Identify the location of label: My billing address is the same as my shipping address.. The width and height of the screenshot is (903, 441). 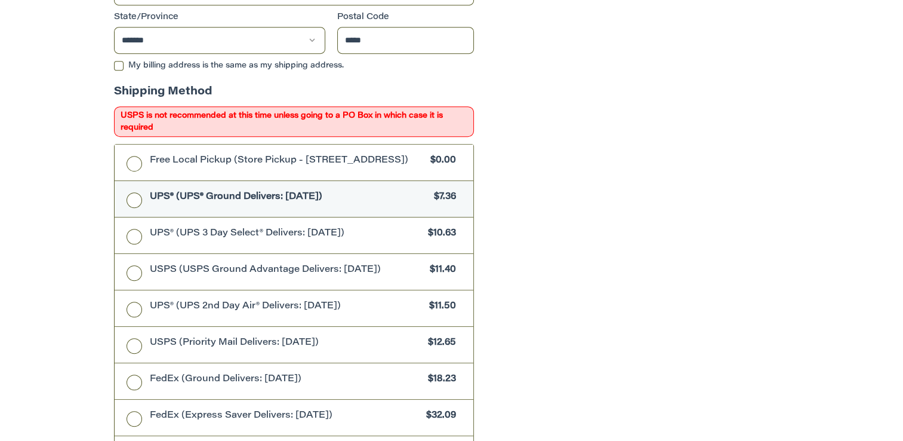
(294, 66).